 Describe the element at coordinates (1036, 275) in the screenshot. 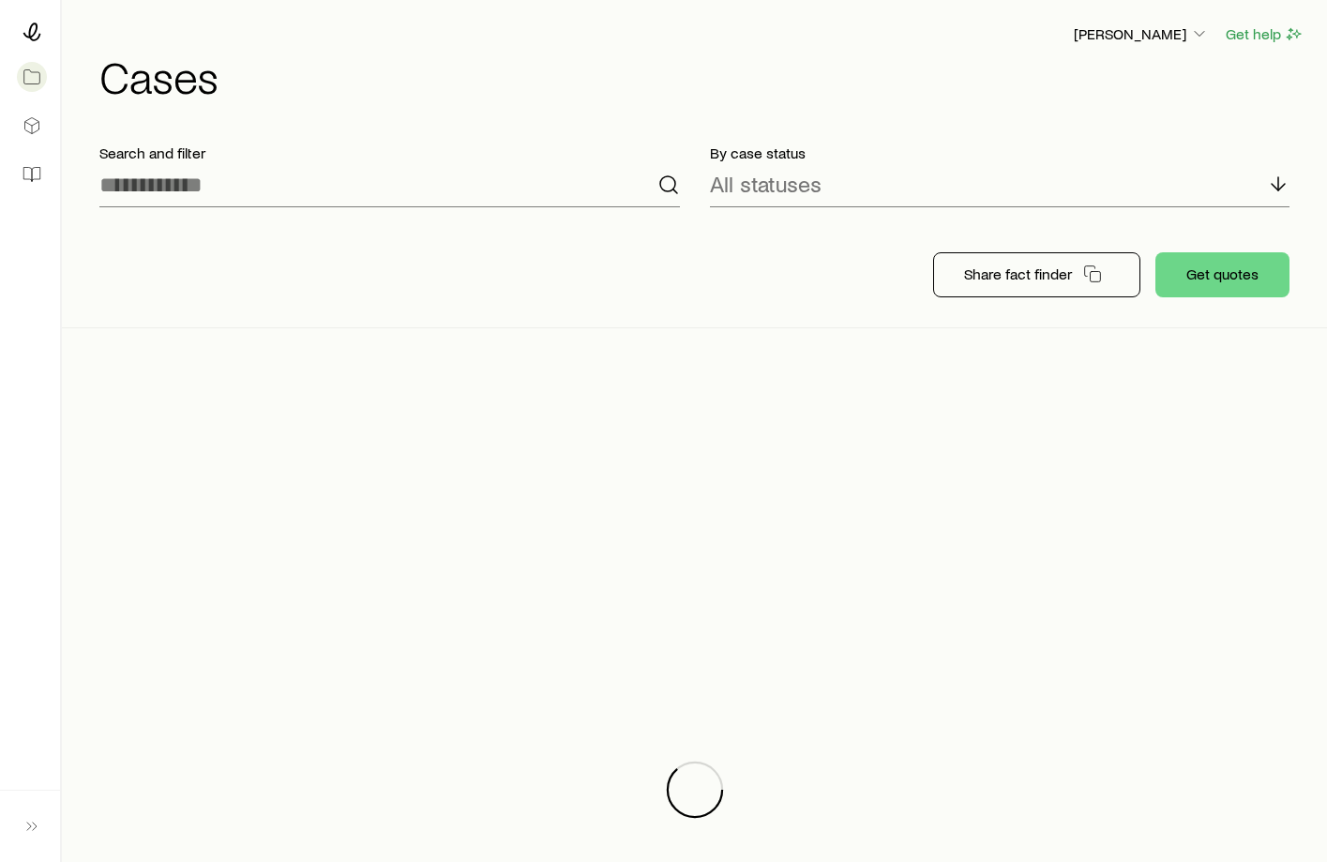

I see `button: Share fact finder` at that location.